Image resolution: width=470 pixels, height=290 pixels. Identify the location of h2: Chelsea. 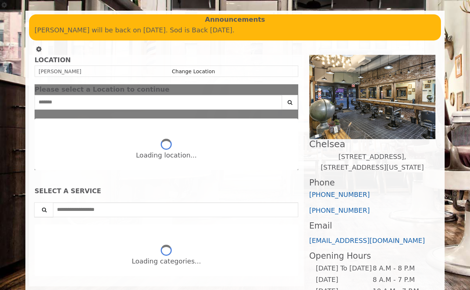
(372, 144).